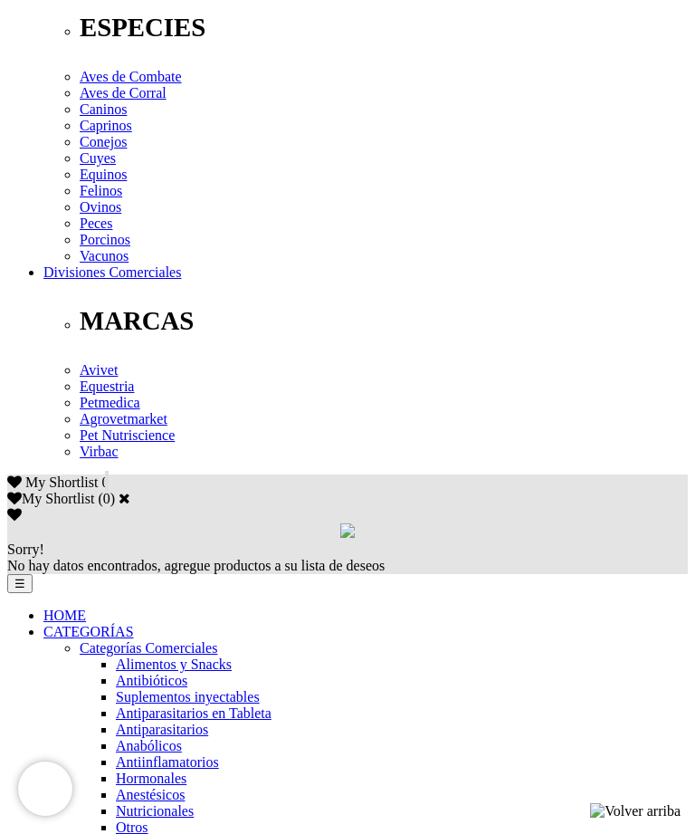  What do you see at coordinates (51, 498) in the screenshot?
I see `label: My Shortlist` at bounding box center [51, 498].